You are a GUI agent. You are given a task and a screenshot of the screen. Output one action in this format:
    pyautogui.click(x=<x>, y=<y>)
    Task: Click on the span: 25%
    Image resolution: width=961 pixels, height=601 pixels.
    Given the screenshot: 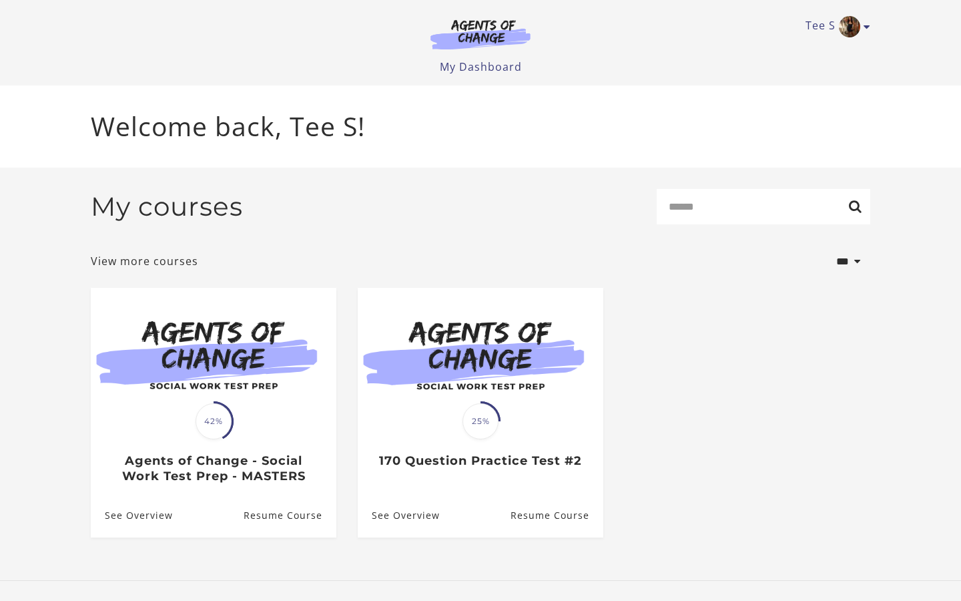 What is the action you would take?
    pyautogui.click(x=480, y=421)
    